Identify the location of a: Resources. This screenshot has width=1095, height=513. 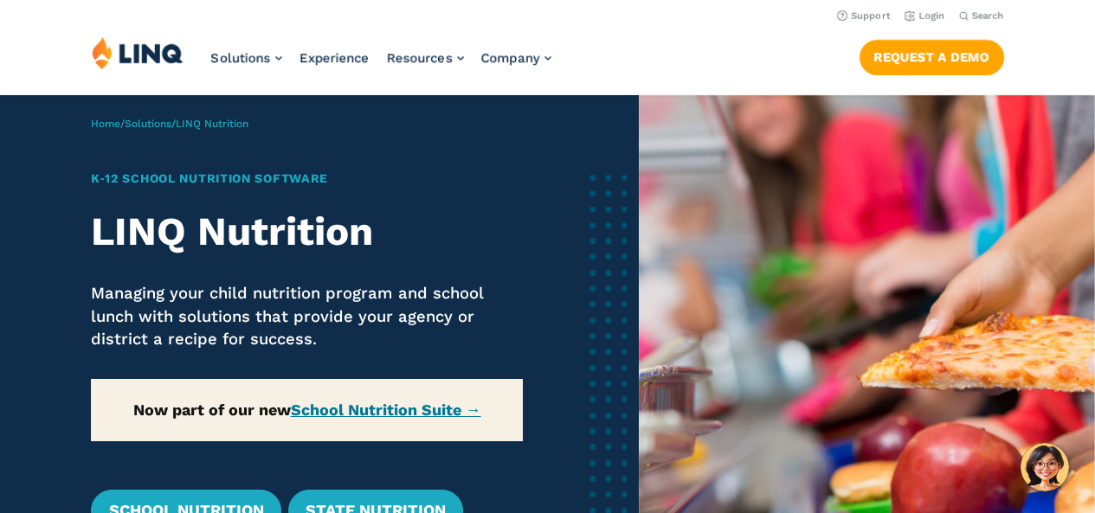
(425, 58).